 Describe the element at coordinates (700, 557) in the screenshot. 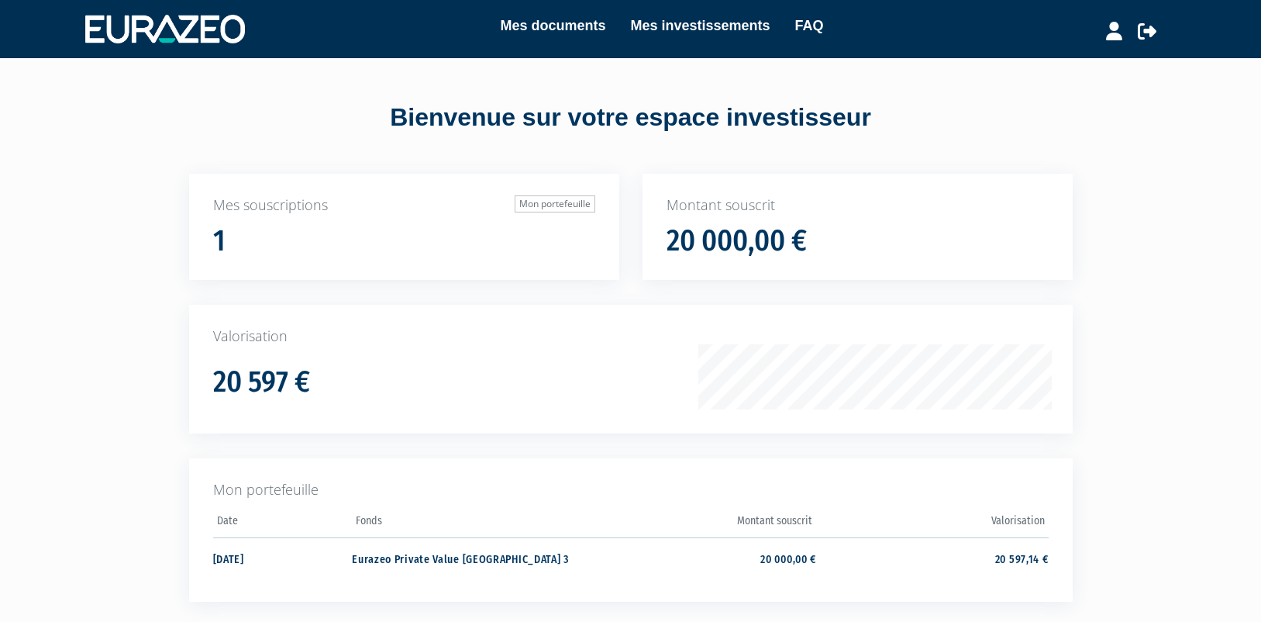

I see `td: 20 000,00 €` at that location.